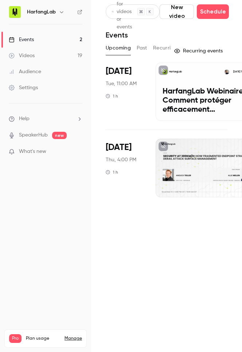 The width and height of the screenshot is (242, 352). Describe the element at coordinates (118, 48) in the screenshot. I see `button: Upcoming` at that location.